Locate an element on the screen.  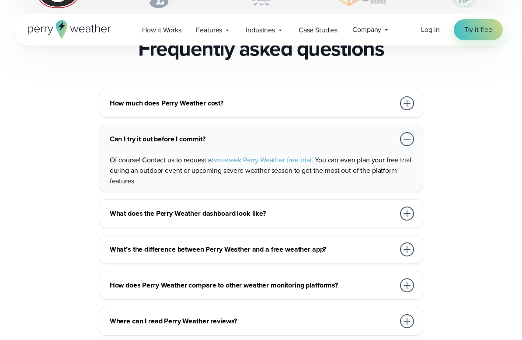
a: How it Works is located at coordinates (161, 30).